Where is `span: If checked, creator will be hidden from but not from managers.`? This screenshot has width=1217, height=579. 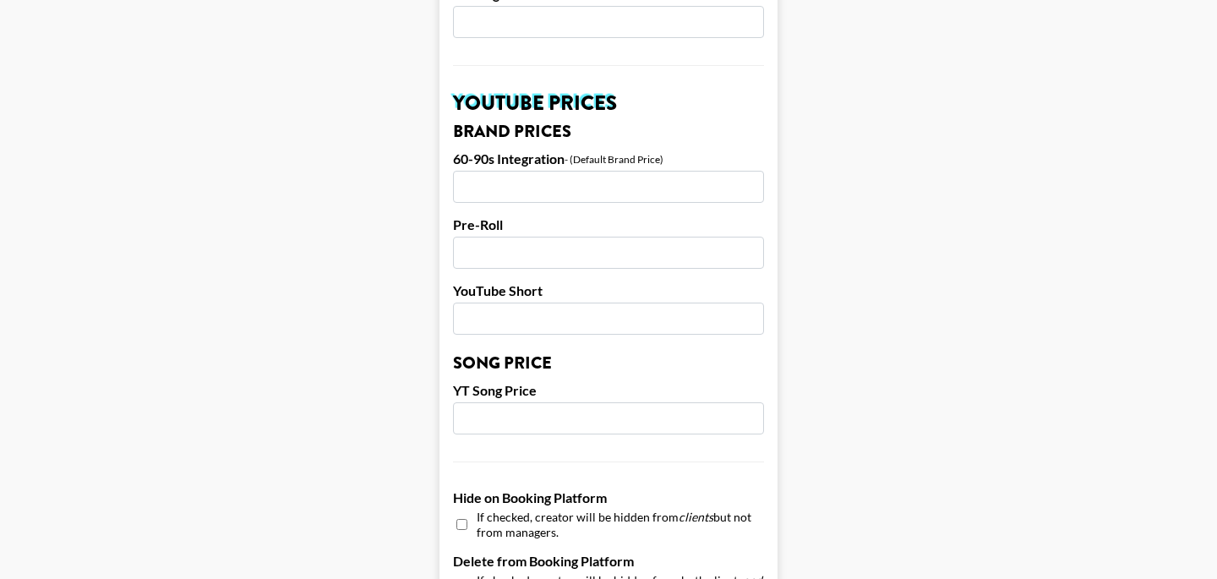
span: If checked, creator will be hidden from but not from managers. is located at coordinates (620, 524).